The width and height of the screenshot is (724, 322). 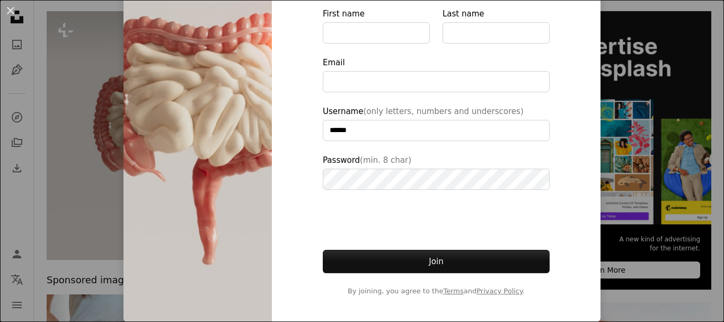 What do you see at coordinates (376, 25) in the screenshot?
I see `label: First name` at bounding box center [376, 25].